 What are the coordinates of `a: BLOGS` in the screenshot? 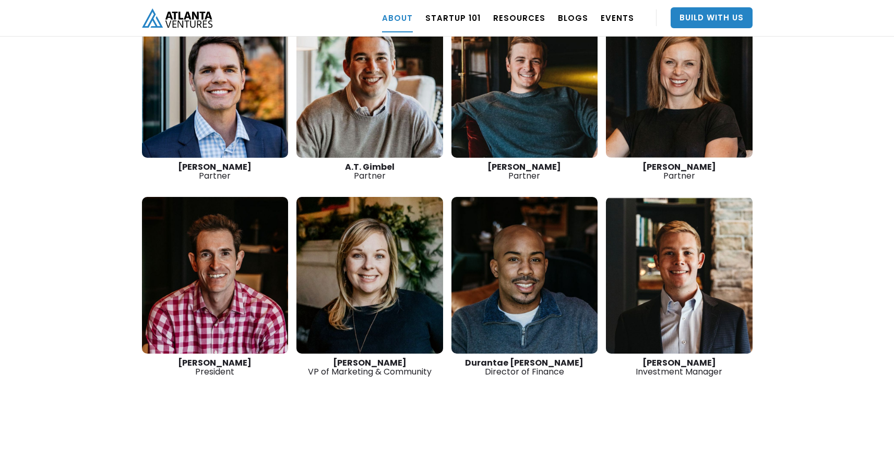 It's located at (573, 18).